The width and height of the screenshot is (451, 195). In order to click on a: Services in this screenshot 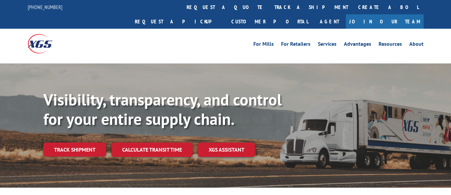, I will do `click(327, 45)`.